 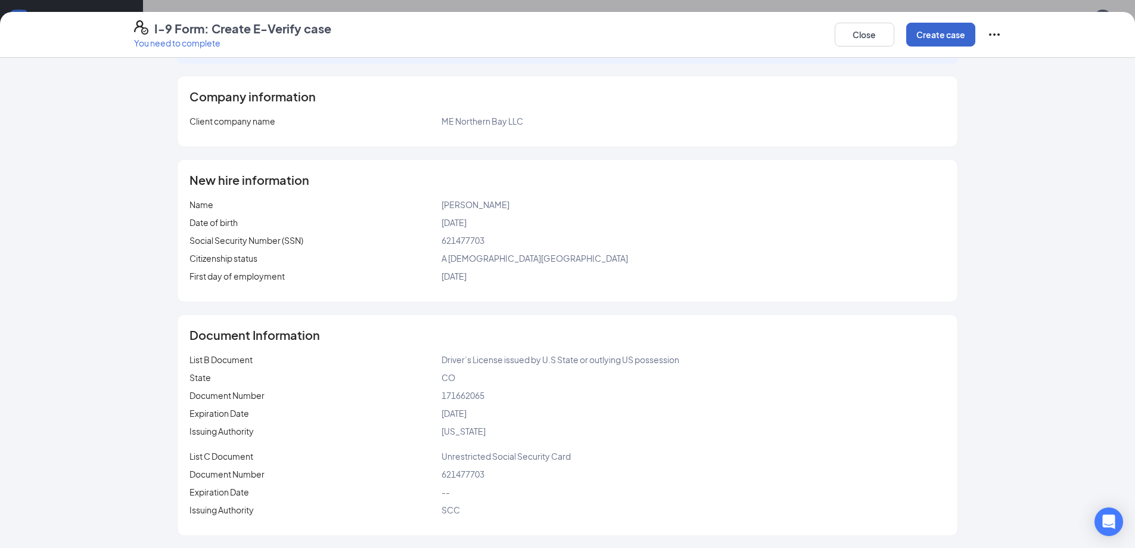 I want to click on button: Close, so click(x=864, y=35).